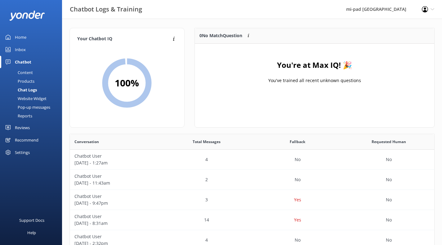 The image size is (442, 245). I want to click on a: Content, so click(33, 73).